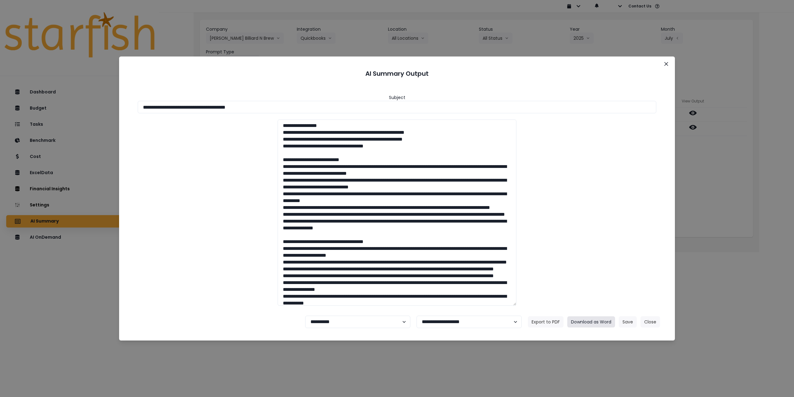 The height and width of the screenshot is (397, 794). Describe the element at coordinates (545, 322) in the screenshot. I see `button: Export to PDF` at that location.